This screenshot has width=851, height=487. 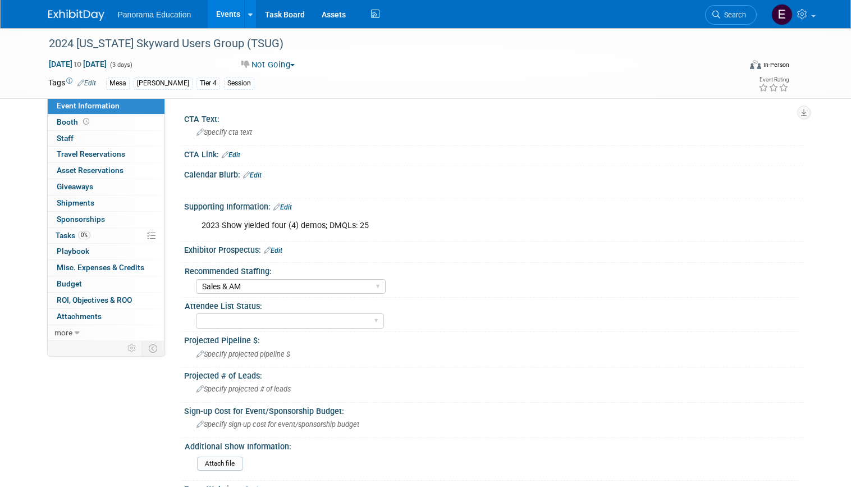 What do you see at coordinates (79, 316) in the screenshot?
I see `span: Attachments` at bounding box center [79, 316].